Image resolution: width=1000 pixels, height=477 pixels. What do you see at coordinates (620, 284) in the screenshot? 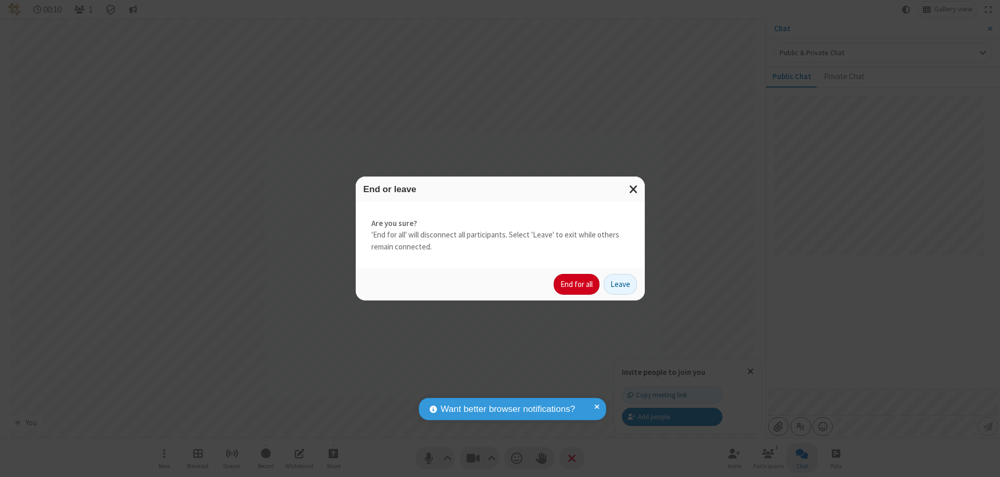
I see `button: Leave` at bounding box center [620, 284].